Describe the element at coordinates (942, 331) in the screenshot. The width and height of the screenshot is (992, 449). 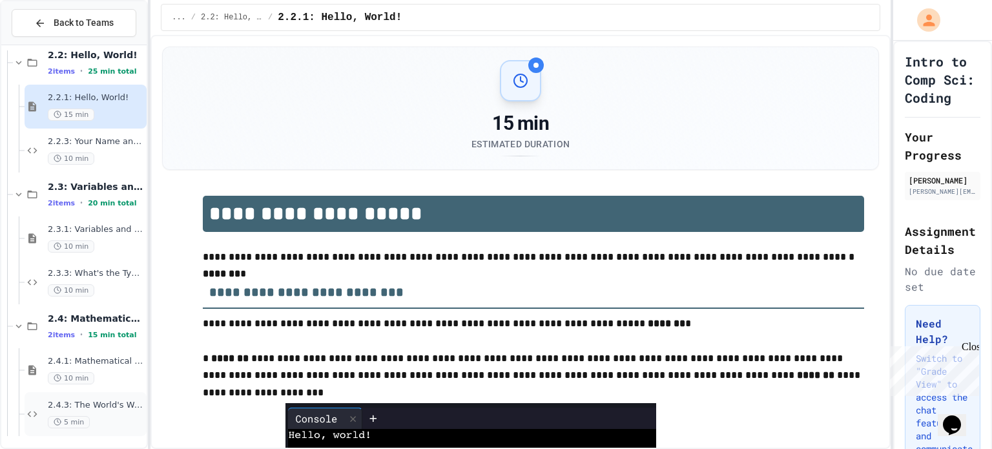
I see `h3: Need Help?` at that location.